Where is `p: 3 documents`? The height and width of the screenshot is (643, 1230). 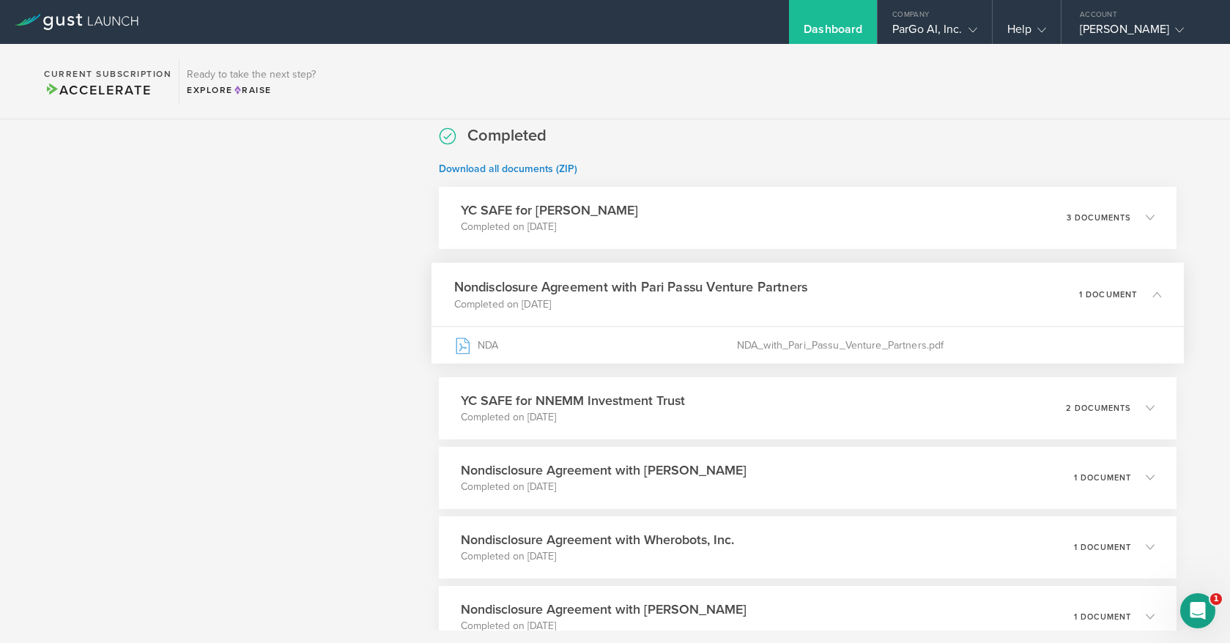
p: 3 documents is located at coordinates (1099, 218).